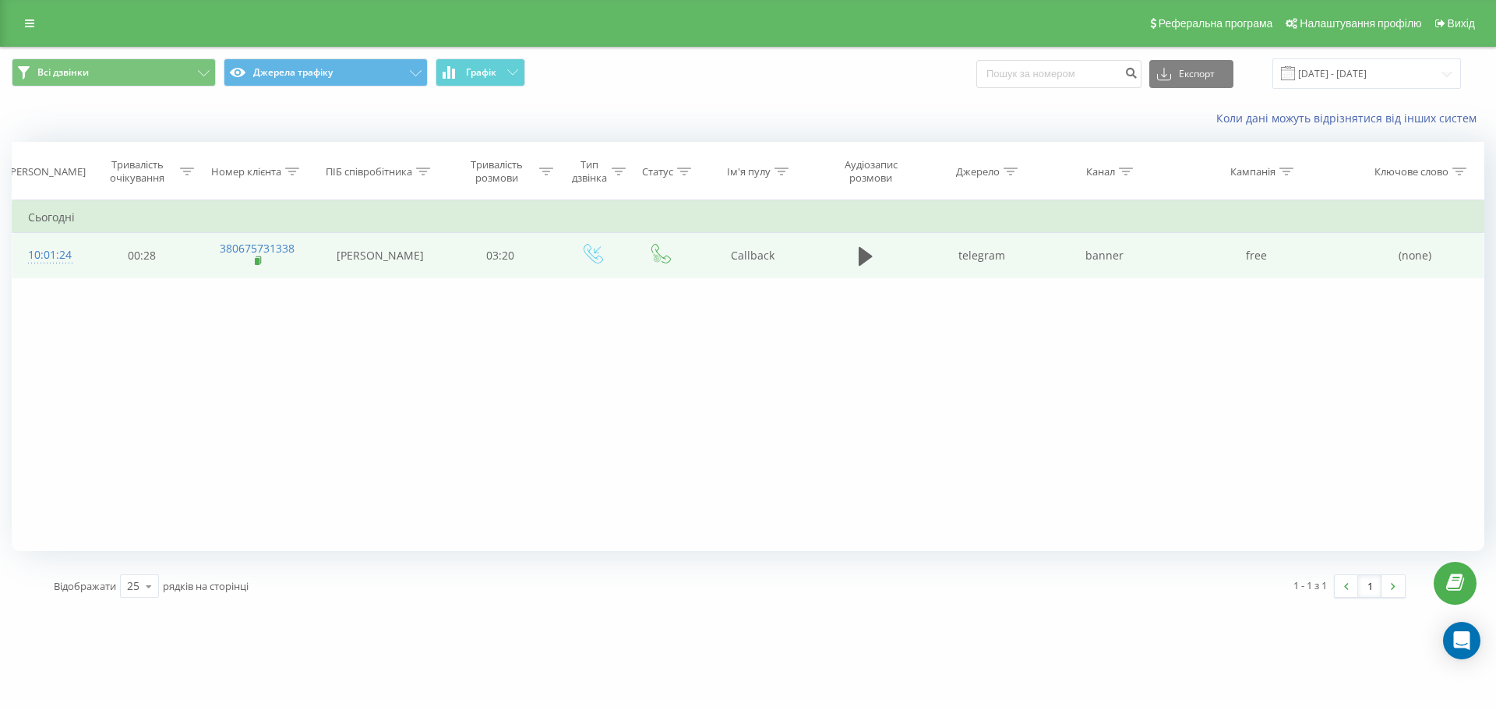  I want to click on button: Джерела трафіку, so click(326, 72).